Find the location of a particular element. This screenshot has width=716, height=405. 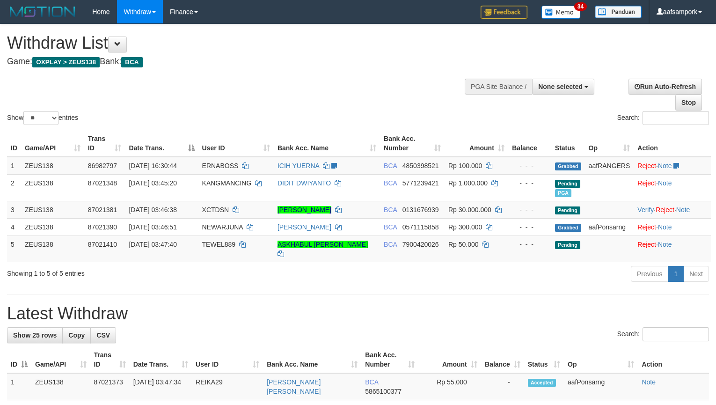

td: aafPonsarng is located at coordinates (601, 386).